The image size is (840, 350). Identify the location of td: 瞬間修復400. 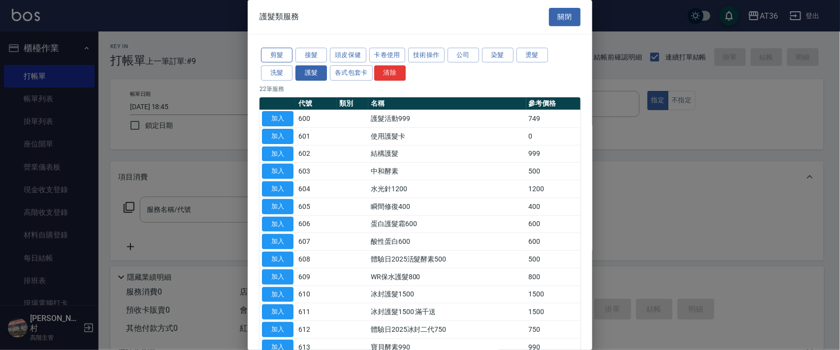
(447, 207).